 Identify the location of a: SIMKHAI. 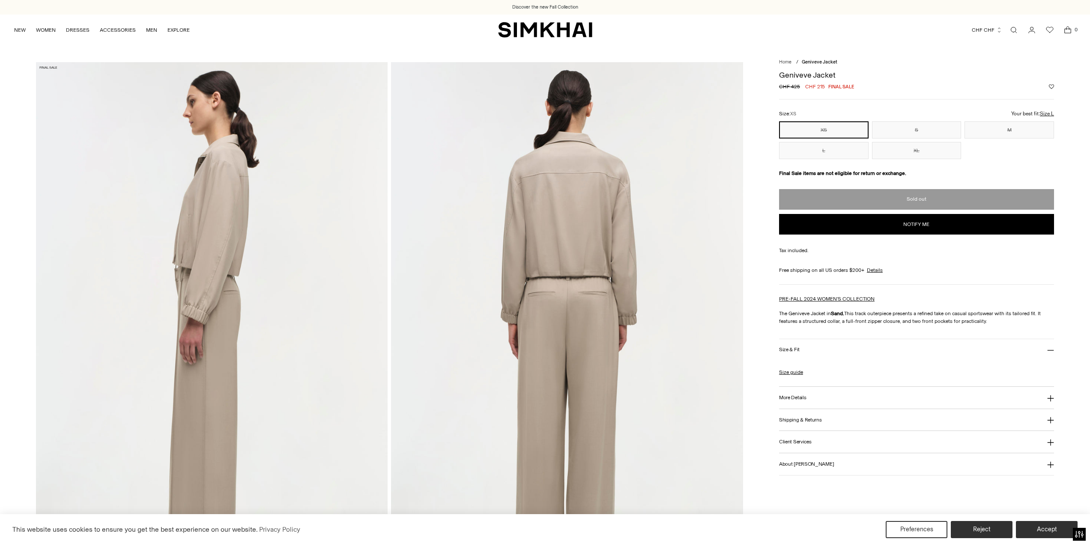
(545, 30).